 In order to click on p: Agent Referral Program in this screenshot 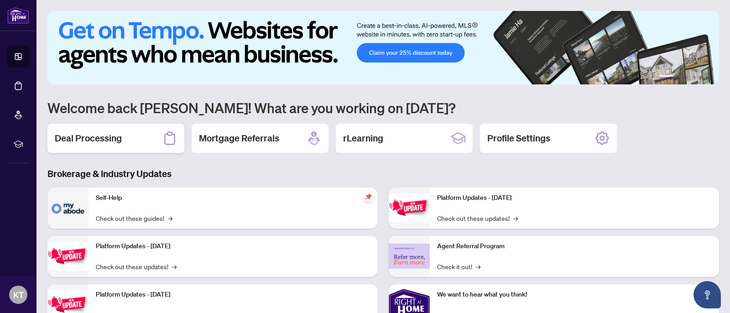, I will do `click(575, 247)`.